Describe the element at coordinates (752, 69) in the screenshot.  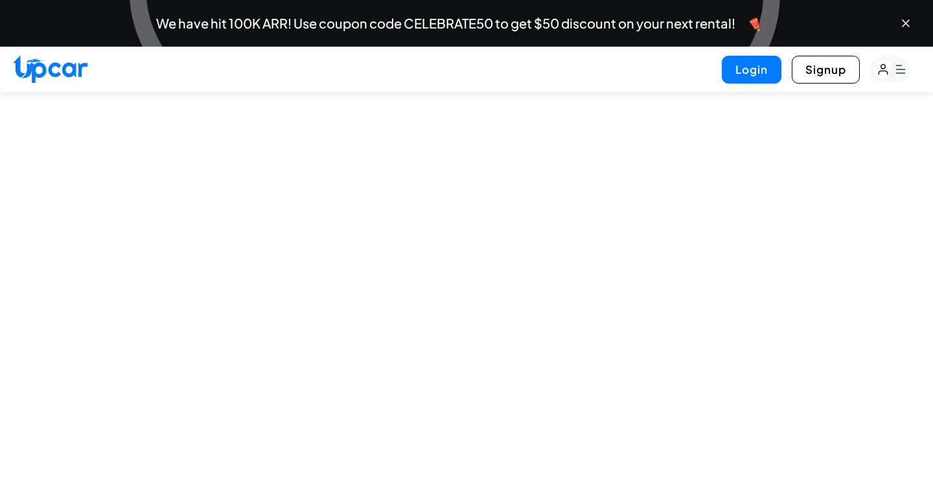
I see `button: Login` at that location.